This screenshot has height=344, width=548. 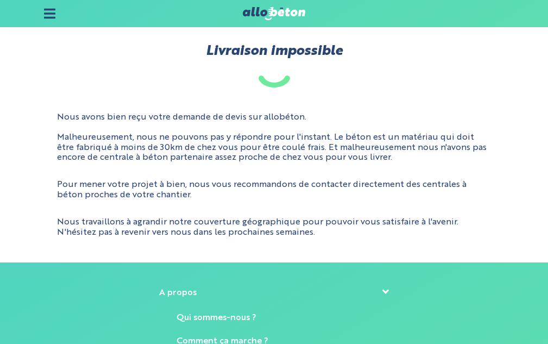 I want to click on img: allobéton, so click(x=274, y=14).